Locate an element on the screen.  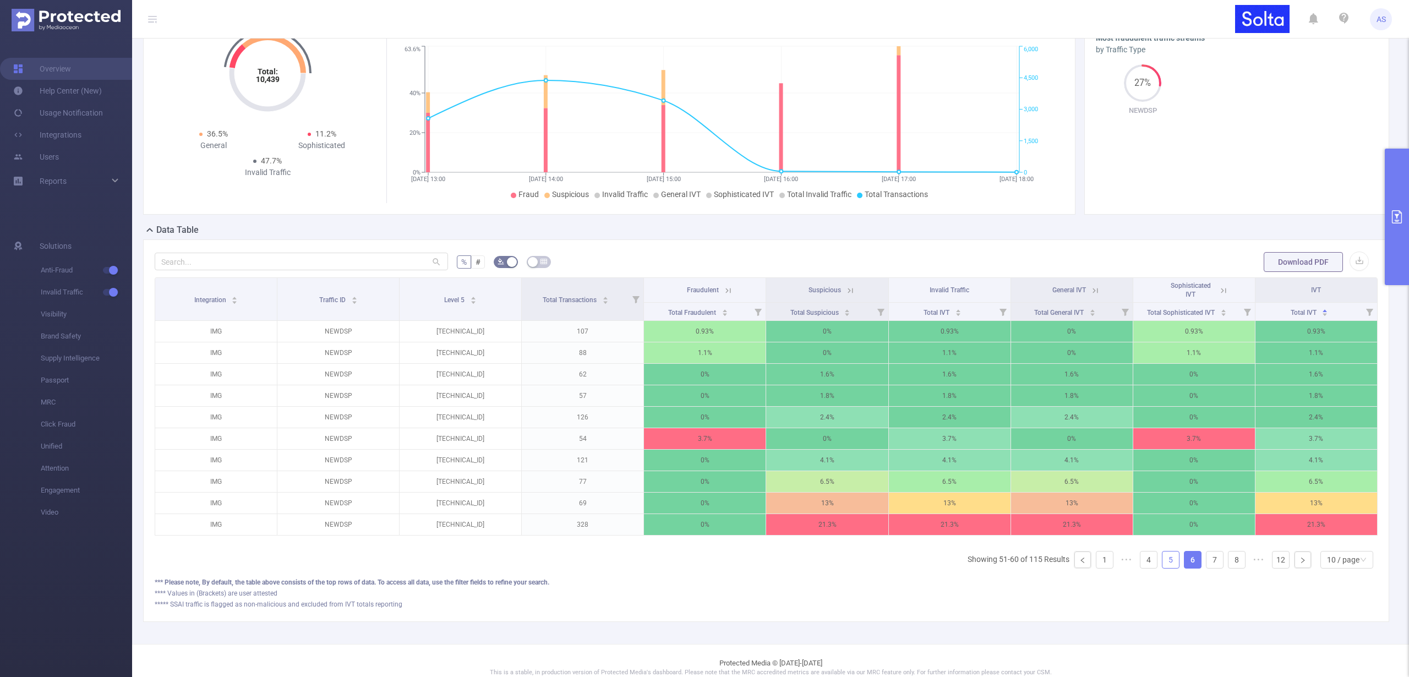
p: 21.3% is located at coordinates (826, 524).